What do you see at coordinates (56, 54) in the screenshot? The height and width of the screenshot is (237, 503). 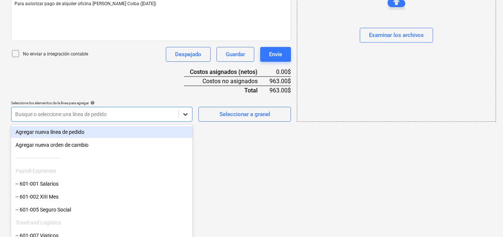 I see `p: No enviar a integración contable` at bounding box center [56, 54].